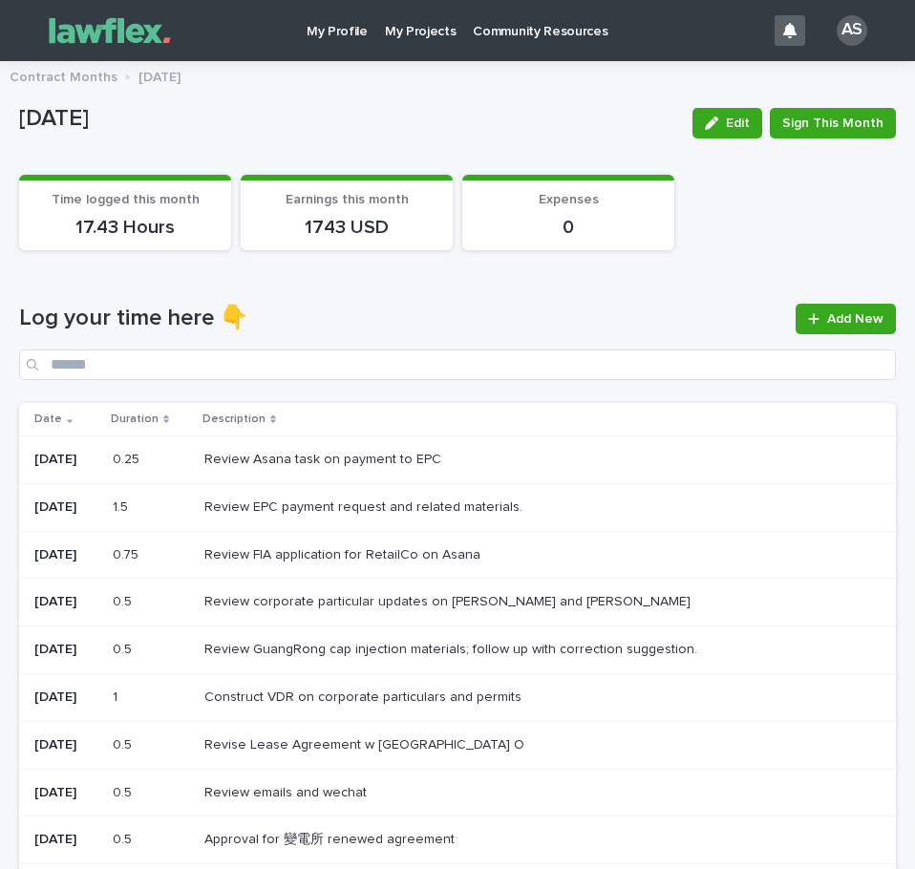  Describe the element at coordinates (737, 123) in the screenshot. I see `span: Edit` at that location.